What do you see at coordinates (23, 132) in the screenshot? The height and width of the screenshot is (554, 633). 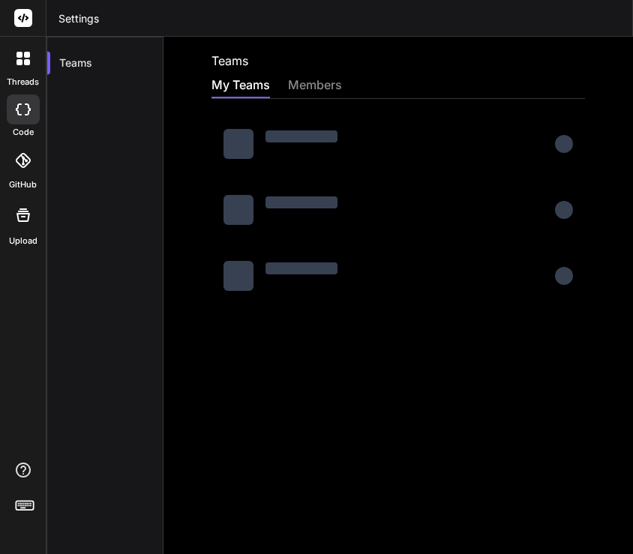 I see `label: code` at bounding box center [23, 132].